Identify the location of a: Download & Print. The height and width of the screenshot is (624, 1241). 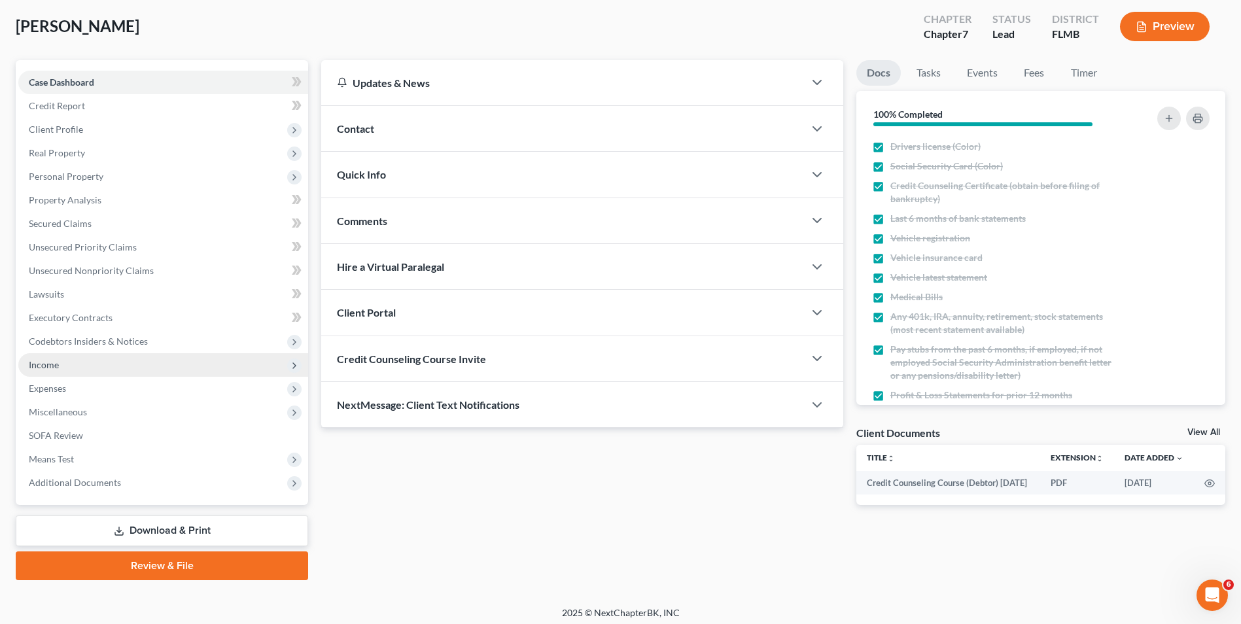
(162, 530).